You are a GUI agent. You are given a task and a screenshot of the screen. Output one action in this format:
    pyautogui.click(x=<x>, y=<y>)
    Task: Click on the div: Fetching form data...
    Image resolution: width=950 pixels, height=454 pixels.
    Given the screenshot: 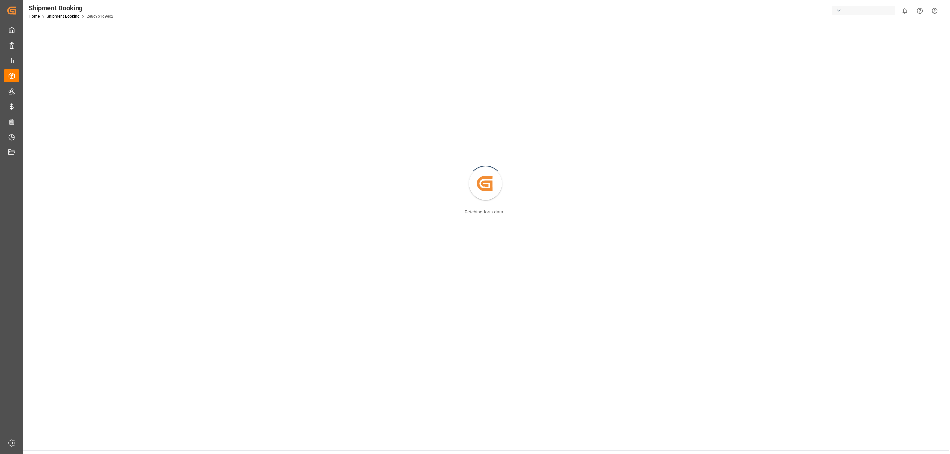 What is the action you would take?
    pyautogui.click(x=486, y=212)
    